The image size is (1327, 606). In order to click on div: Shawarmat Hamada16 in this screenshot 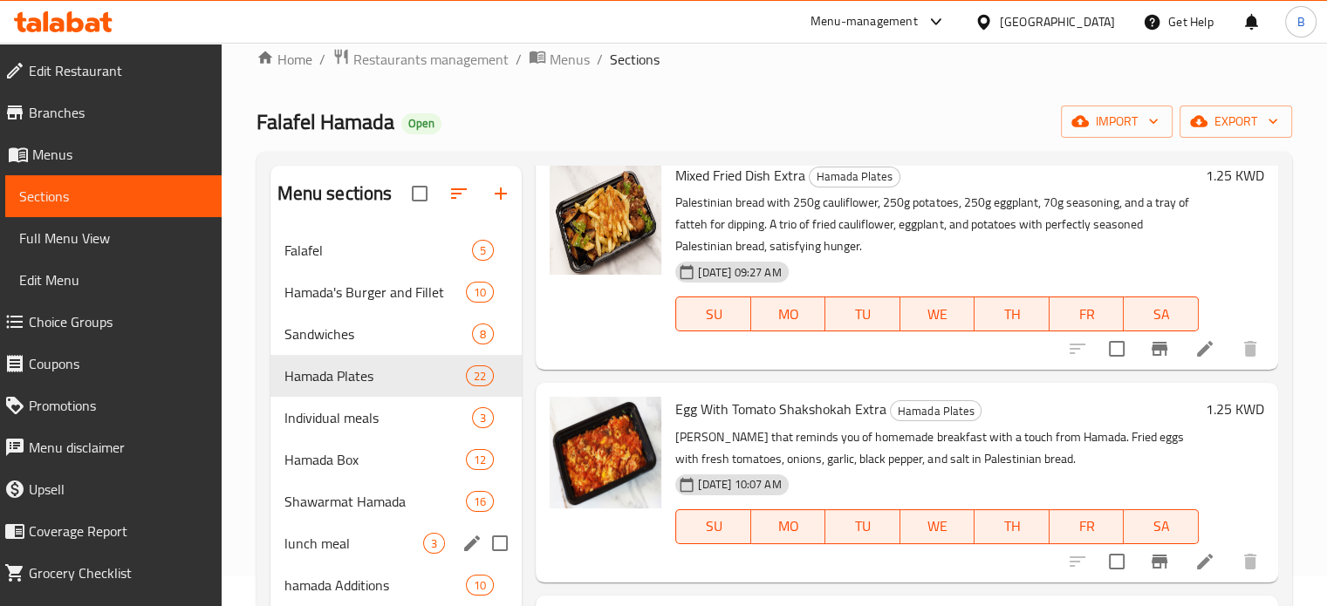, I will do `click(396, 502)`.